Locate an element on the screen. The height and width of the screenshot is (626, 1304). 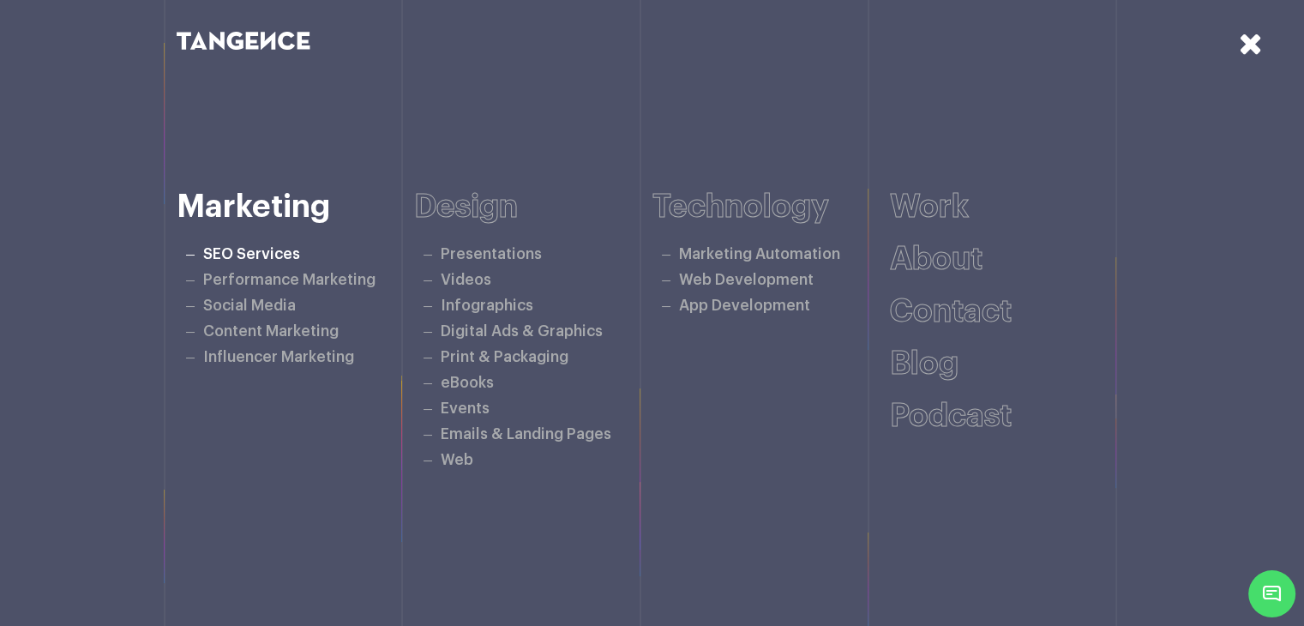
a: Contact is located at coordinates (951, 311).